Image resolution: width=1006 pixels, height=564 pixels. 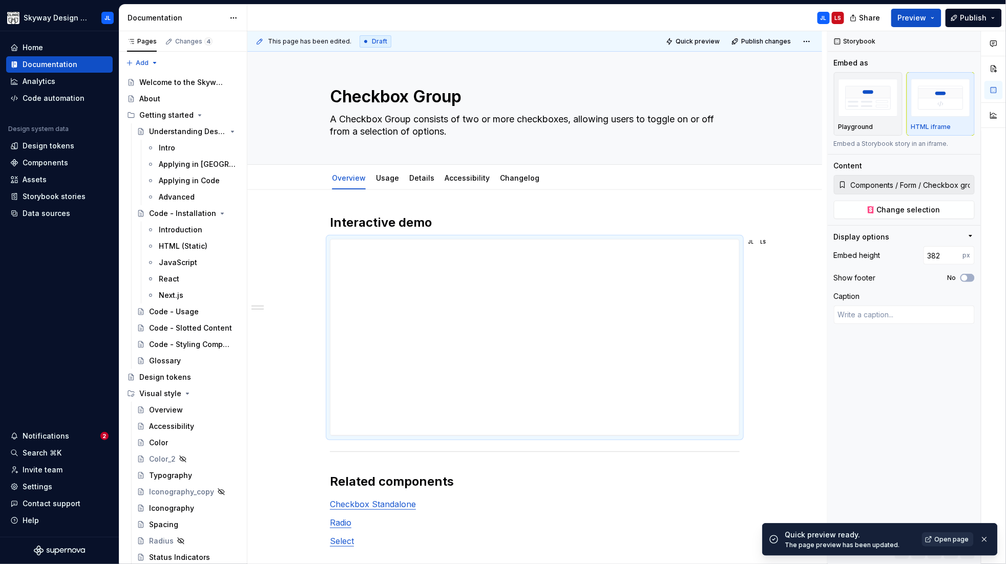 What do you see at coordinates (59, 65) in the screenshot?
I see `a: Documentation` at bounding box center [59, 65].